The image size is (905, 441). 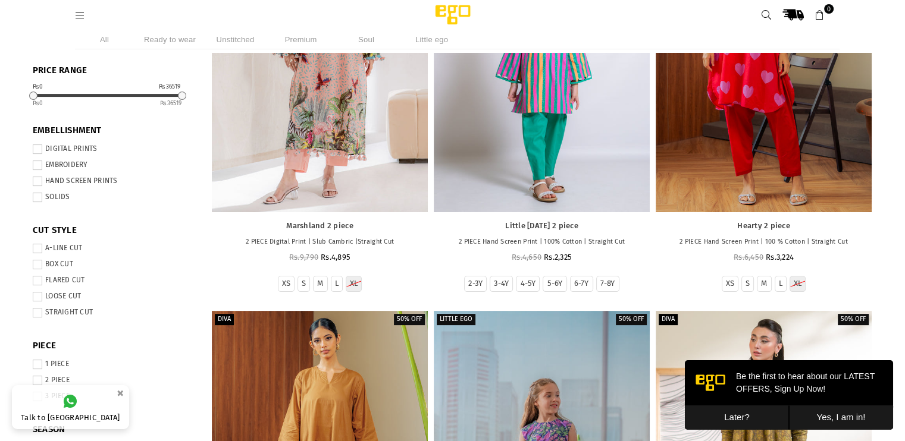 I want to click on label: DIGITAL PRINTS, so click(x=113, y=149).